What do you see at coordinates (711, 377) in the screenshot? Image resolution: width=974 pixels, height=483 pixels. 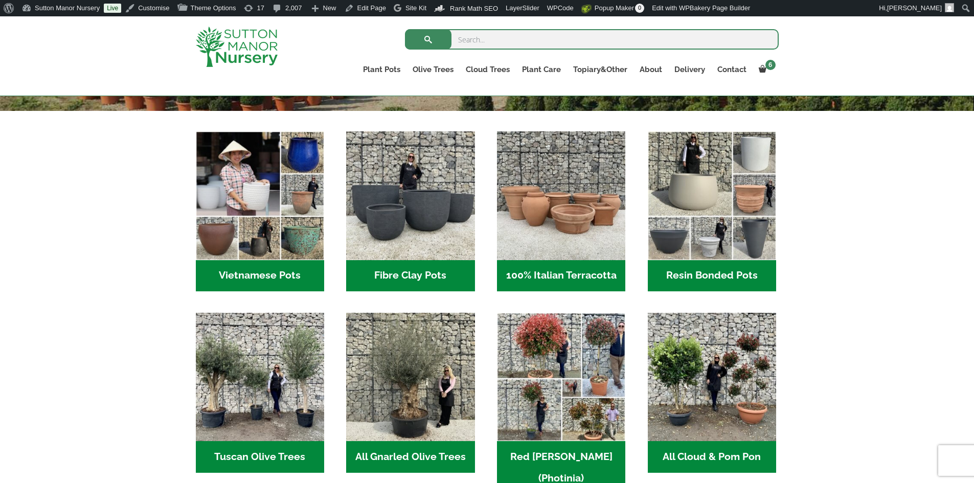 I see `img: Home - A124EB98 0980 45A7 B835 C04B779F7765` at bounding box center [711, 377].